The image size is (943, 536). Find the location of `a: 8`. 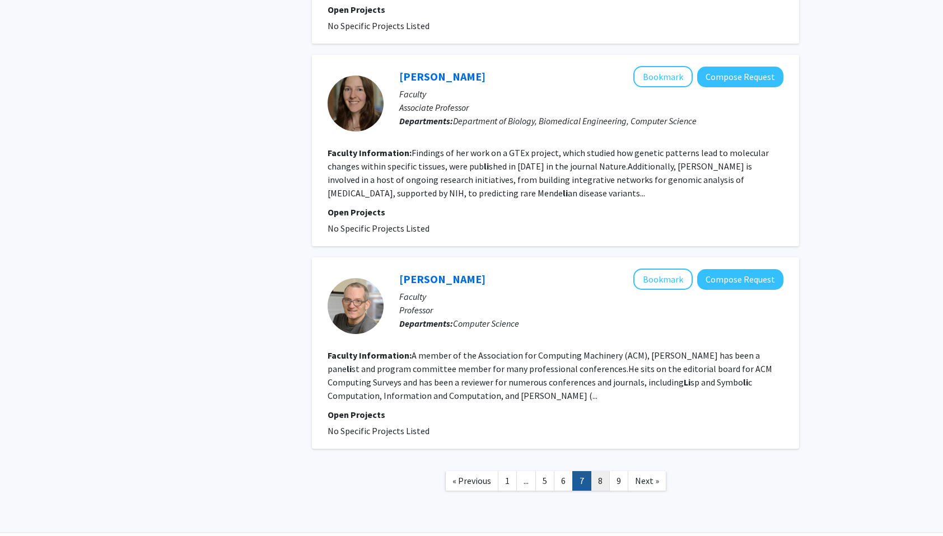

a: 8 is located at coordinates (600, 481).